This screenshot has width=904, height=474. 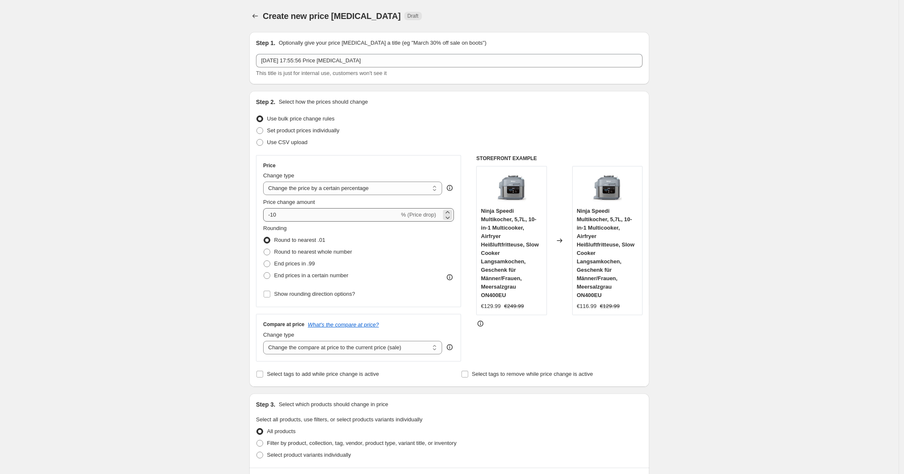 I want to click on input: 30% off holiday sale, so click(x=449, y=61).